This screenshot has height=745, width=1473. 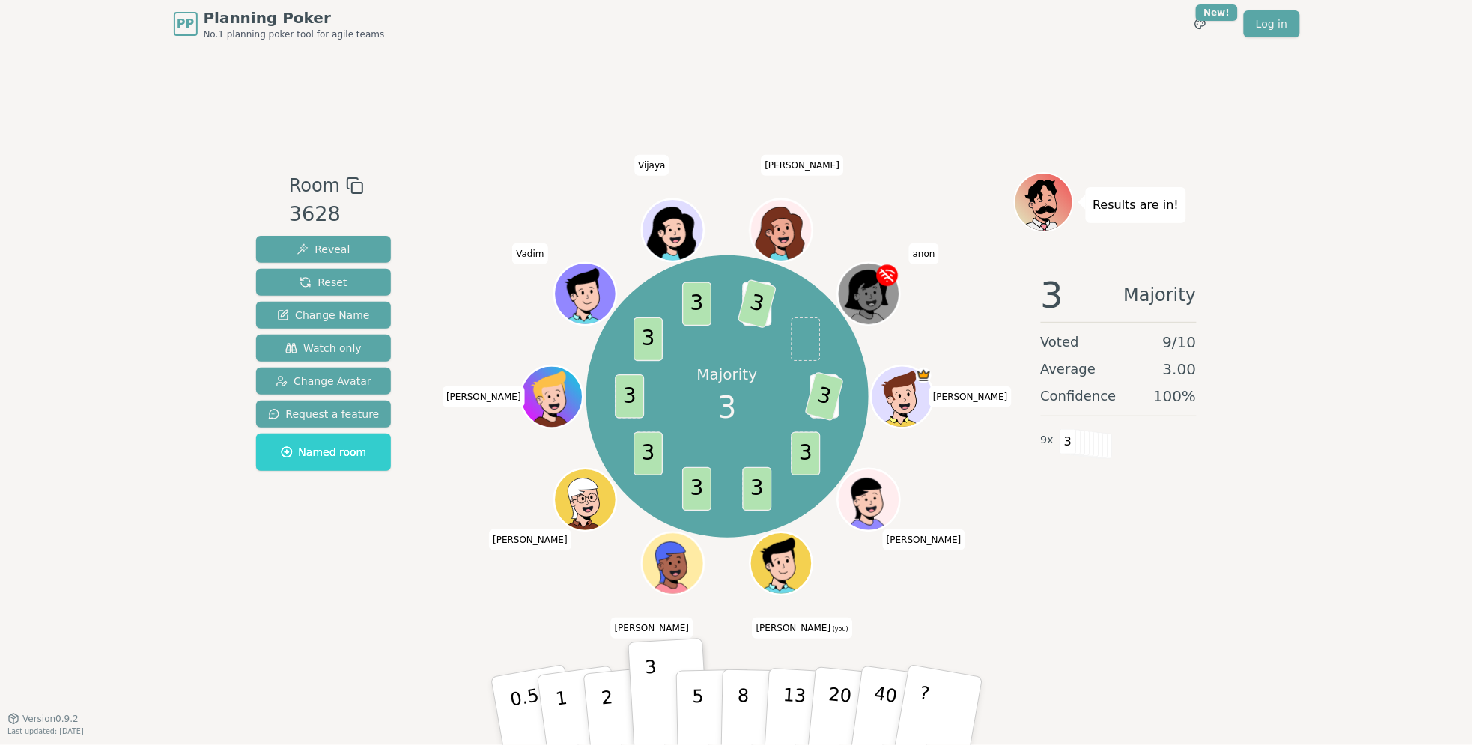 What do you see at coordinates (324, 414) in the screenshot?
I see `span: Request a feature` at bounding box center [324, 414].